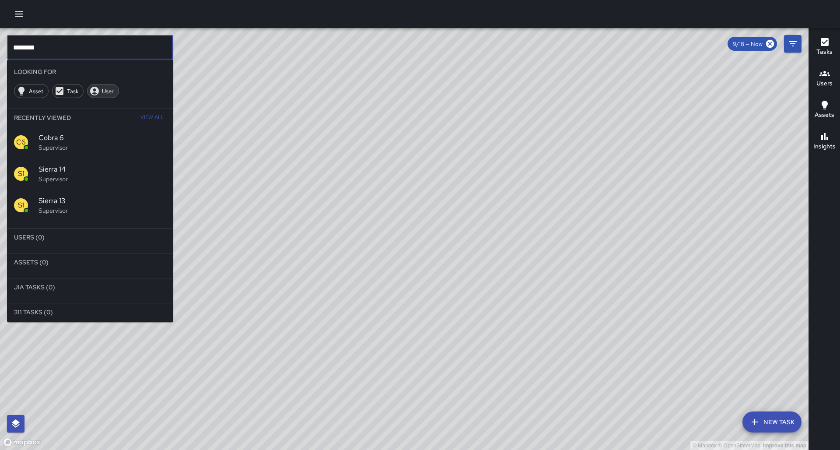 This screenshot has height=450, width=840. I want to click on h6: Tasks, so click(825, 52).